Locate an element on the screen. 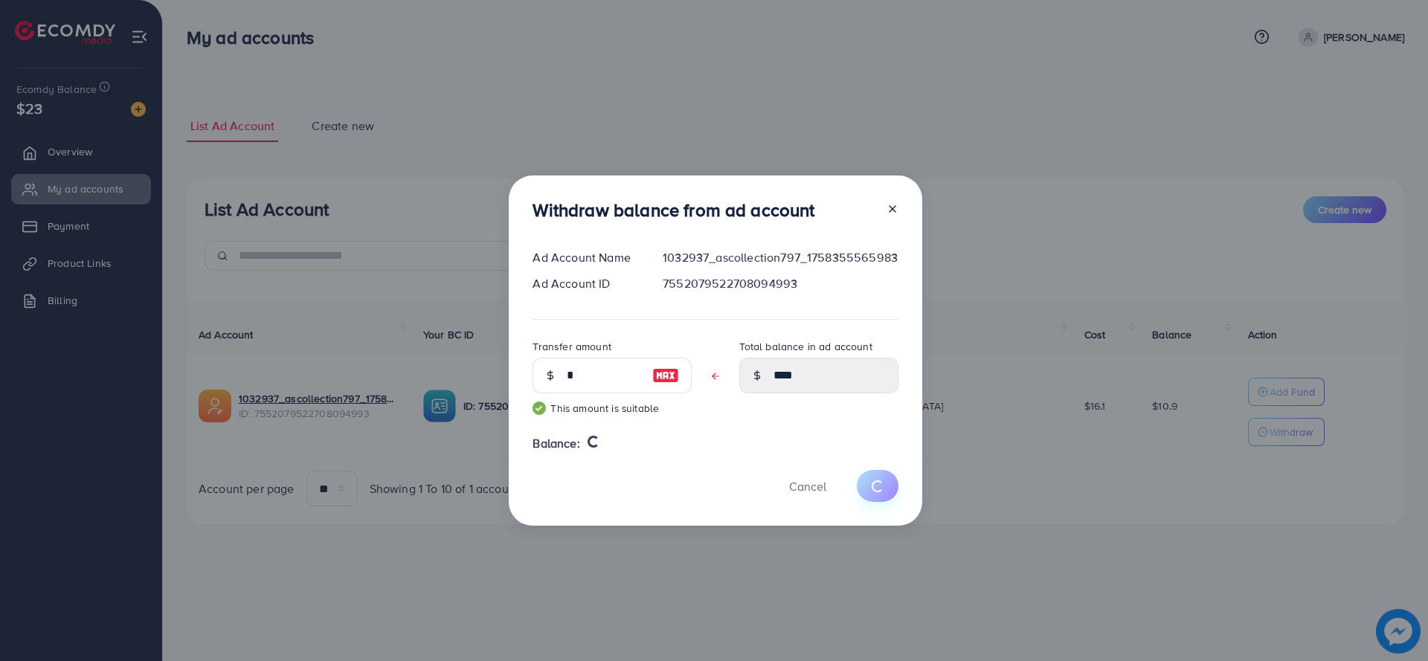 Image resolution: width=1428 pixels, height=661 pixels. label: Total balance in ad account is located at coordinates (805, 346).